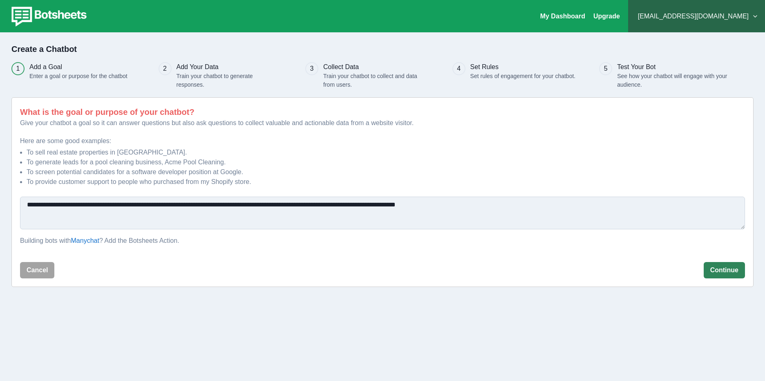  What do you see at coordinates (523, 67) in the screenshot?
I see `h3: Set Rules` at bounding box center [523, 67].